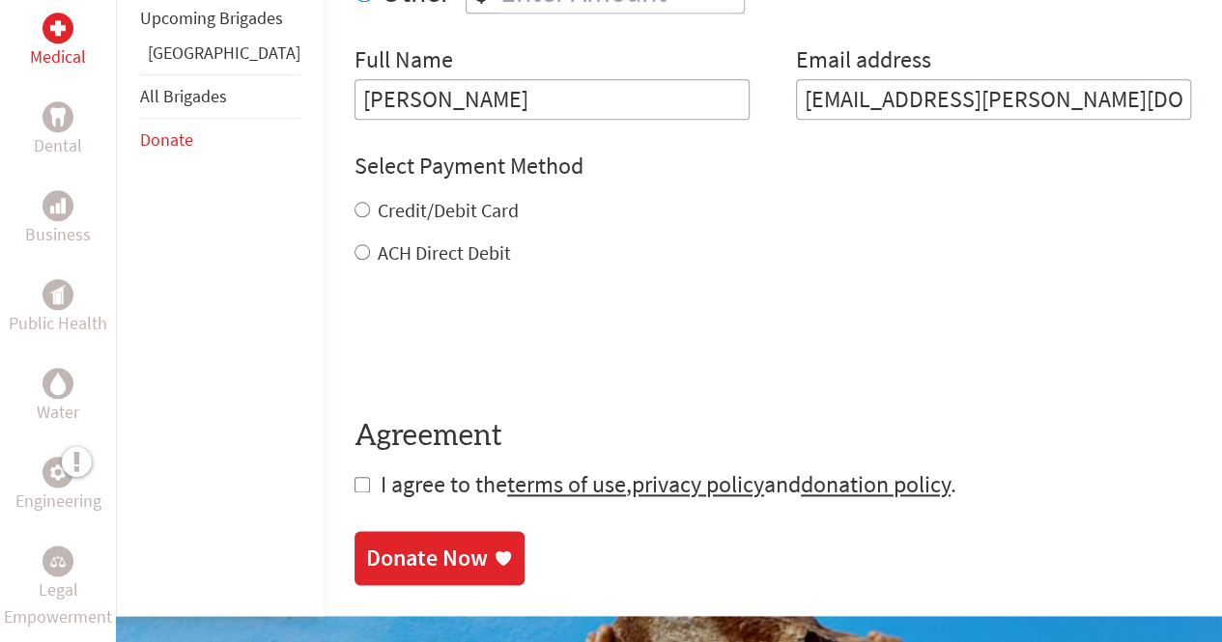 The height and width of the screenshot is (642, 1222). I want to click on p: Medical, so click(58, 57).